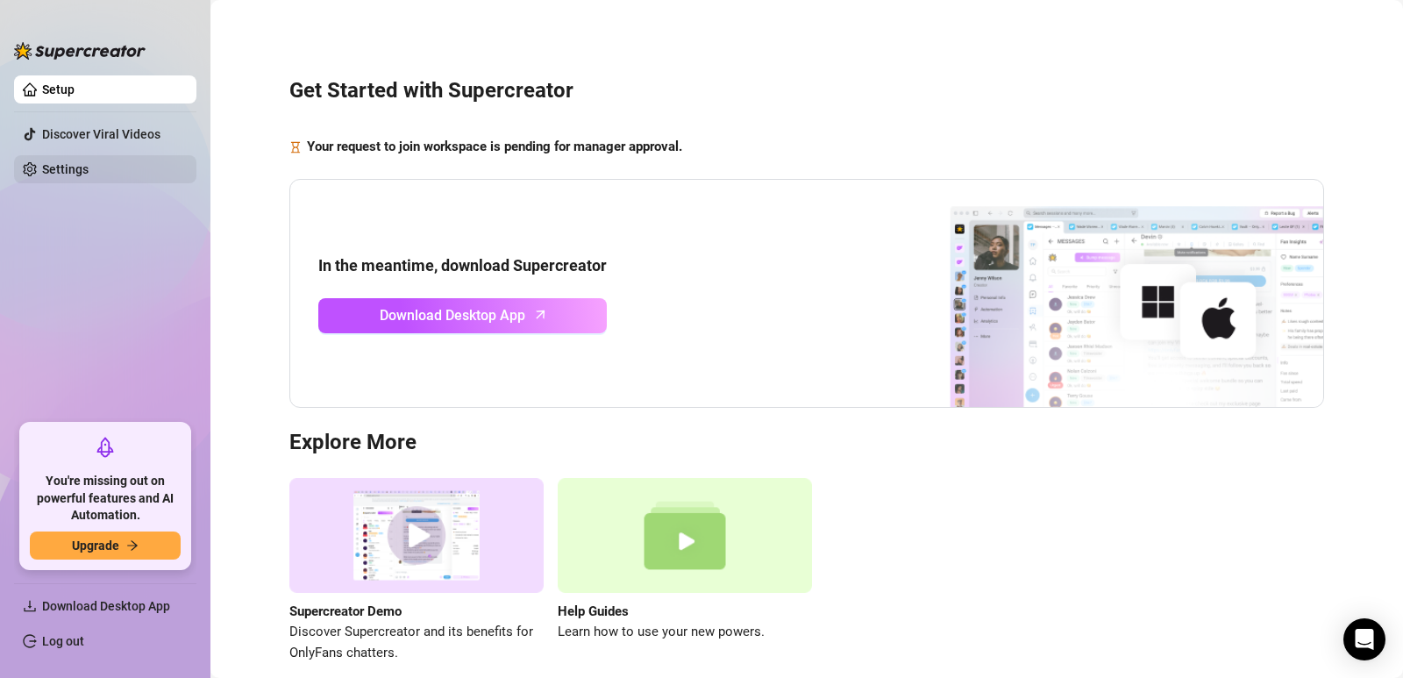 The image size is (1403, 678). Describe the element at coordinates (462, 265) in the screenshot. I see `strong: In the meantime, download Supercreator` at that location.